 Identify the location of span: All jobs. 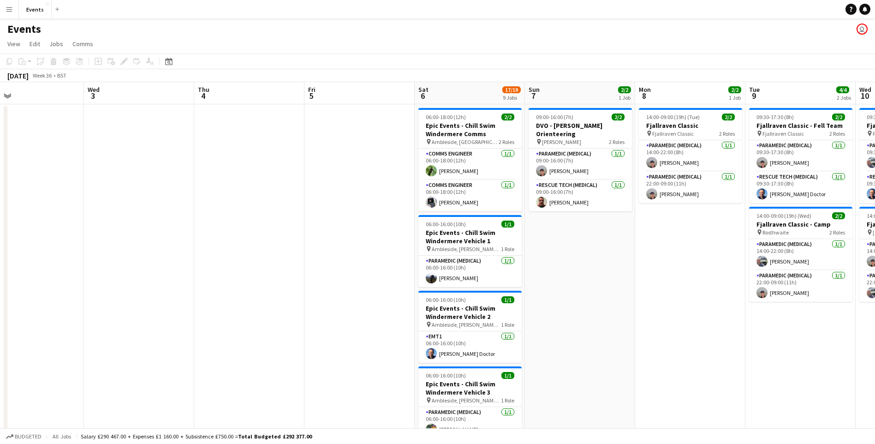
(62, 436).